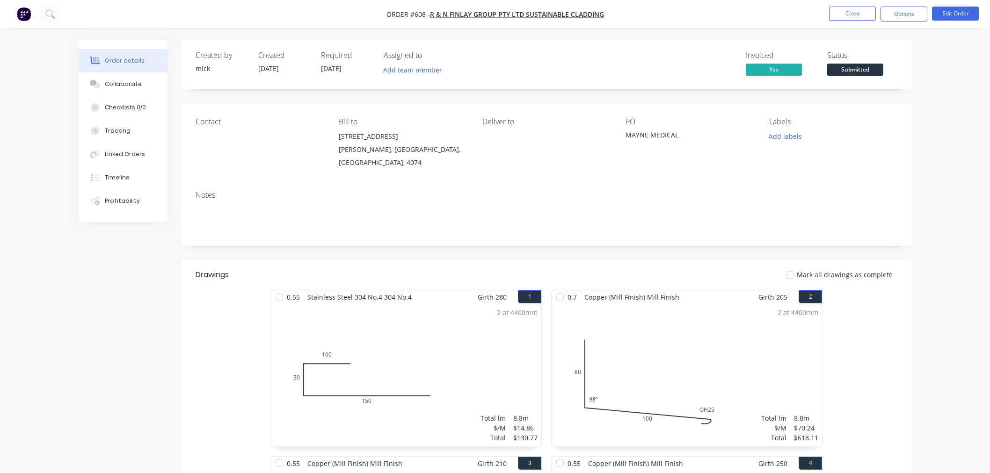  Describe the element at coordinates (347, 55) in the screenshot. I see `div: Required` at that location.